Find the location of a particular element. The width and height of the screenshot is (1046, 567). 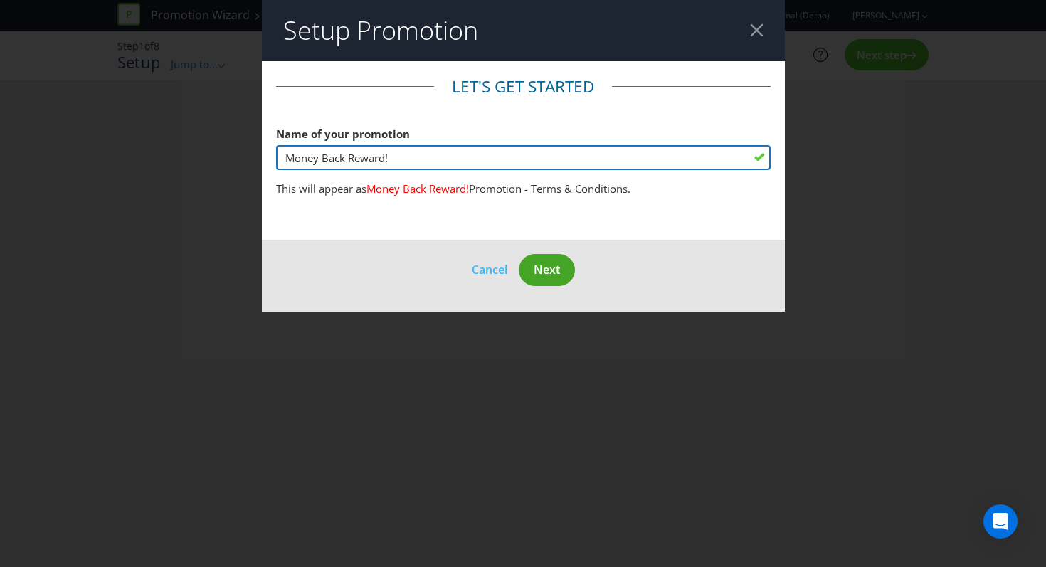

legend: Let's get started is located at coordinates (523, 87).